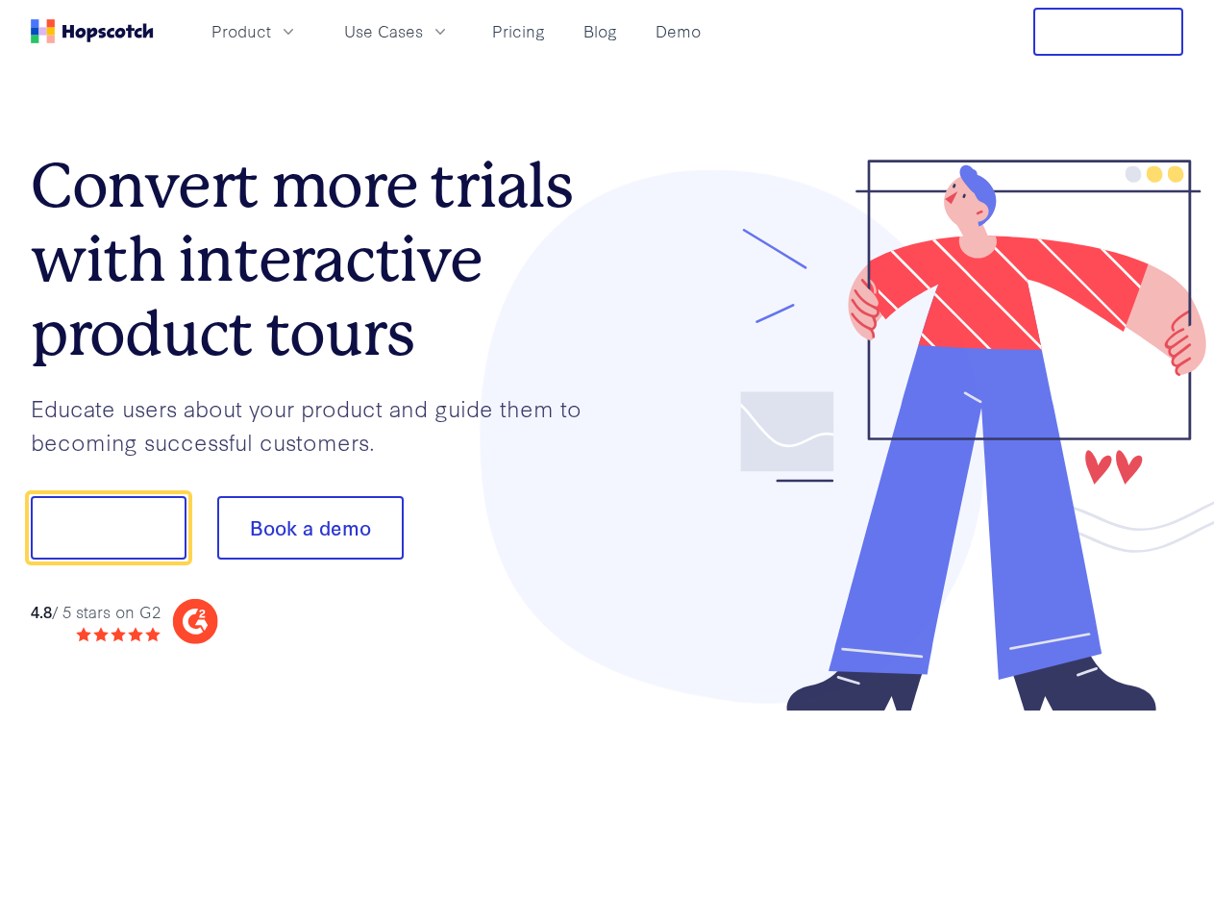 Image resolution: width=1214 pixels, height=923 pixels. Describe the element at coordinates (678, 31) in the screenshot. I see `a: Demo` at that location.